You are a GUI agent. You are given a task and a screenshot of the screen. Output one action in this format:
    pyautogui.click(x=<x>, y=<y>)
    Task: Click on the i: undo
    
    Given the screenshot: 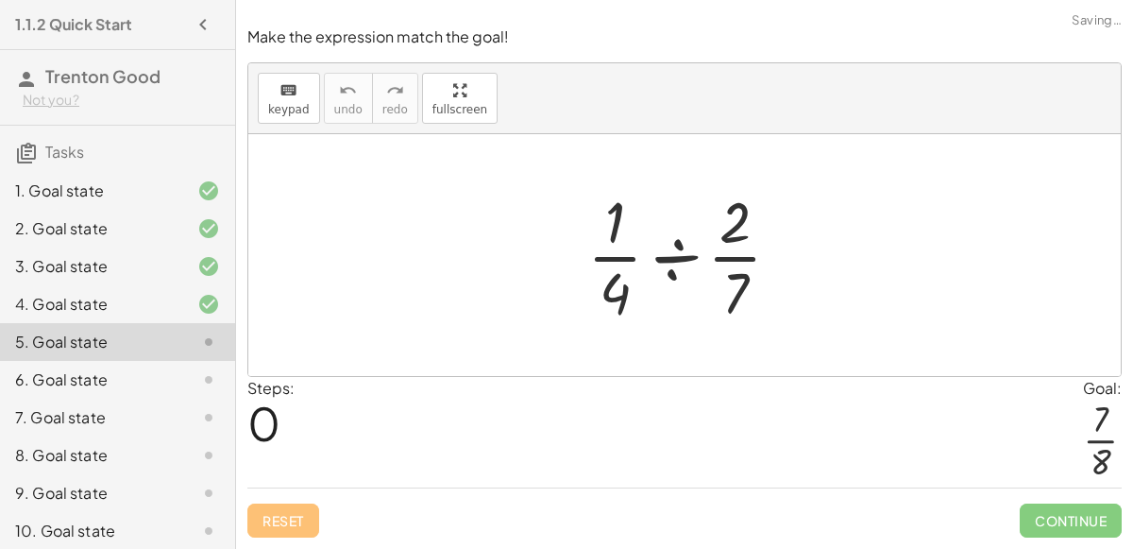 What is the action you would take?
    pyautogui.click(x=347, y=91)
    